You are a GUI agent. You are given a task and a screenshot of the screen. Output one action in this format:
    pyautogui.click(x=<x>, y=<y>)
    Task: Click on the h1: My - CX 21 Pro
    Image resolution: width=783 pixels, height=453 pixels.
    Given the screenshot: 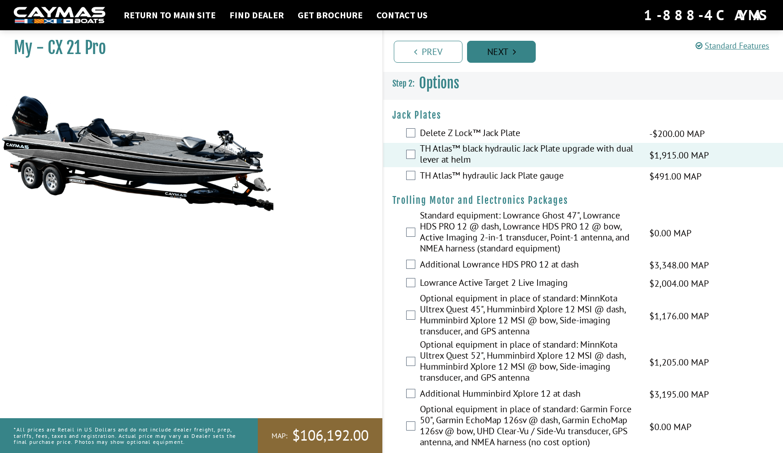 What is the action you would take?
    pyautogui.click(x=186, y=48)
    